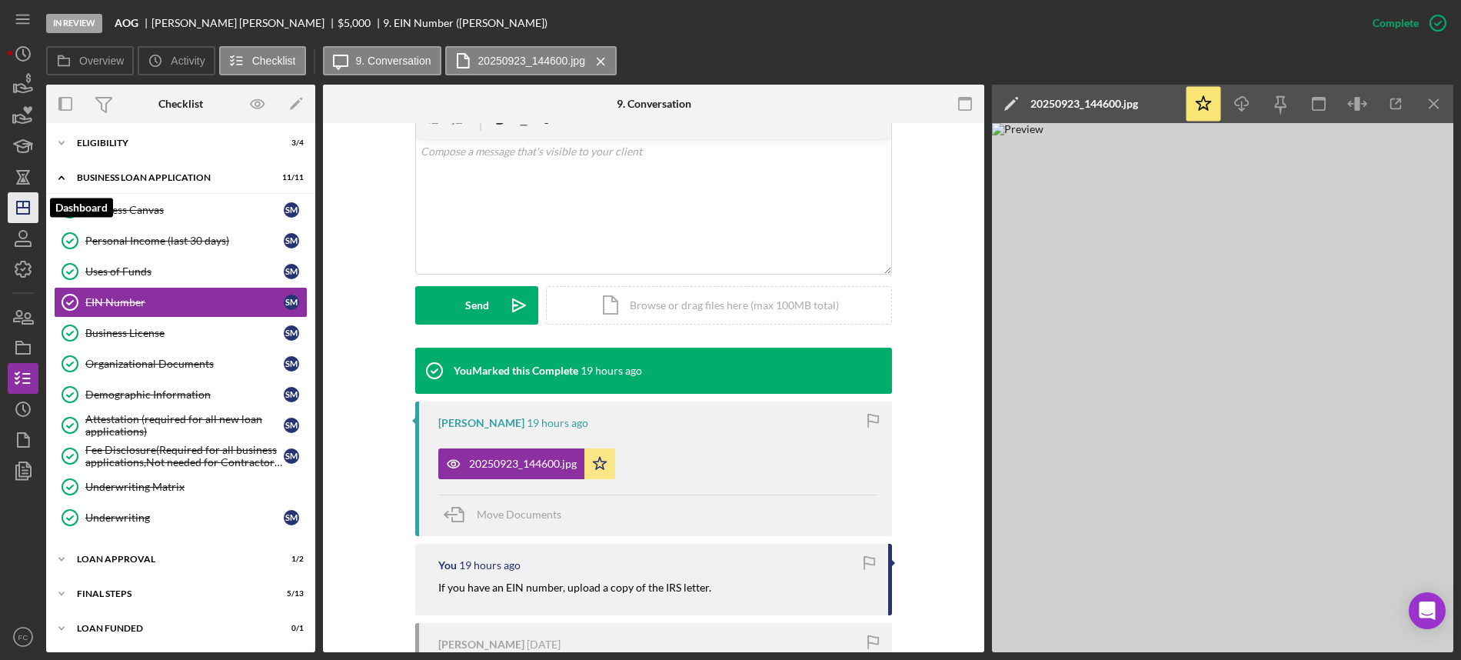  I want to click on a: Business CanvasSM, so click(181, 210).